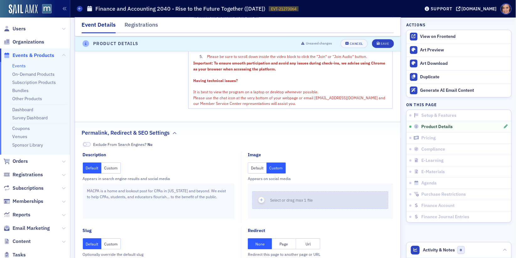  What do you see at coordinates (308, 244) in the screenshot?
I see `button: Url` at bounding box center [308, 244].